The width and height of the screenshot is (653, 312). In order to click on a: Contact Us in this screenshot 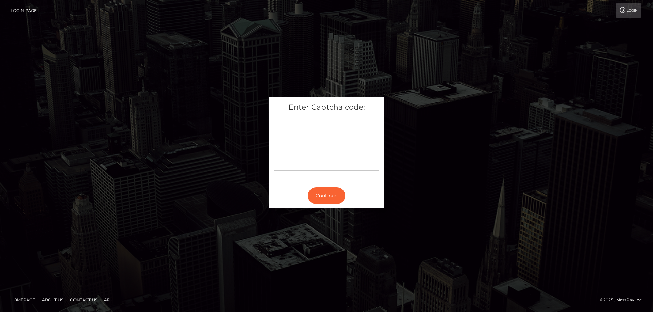, I will do `click(84, 300)`.